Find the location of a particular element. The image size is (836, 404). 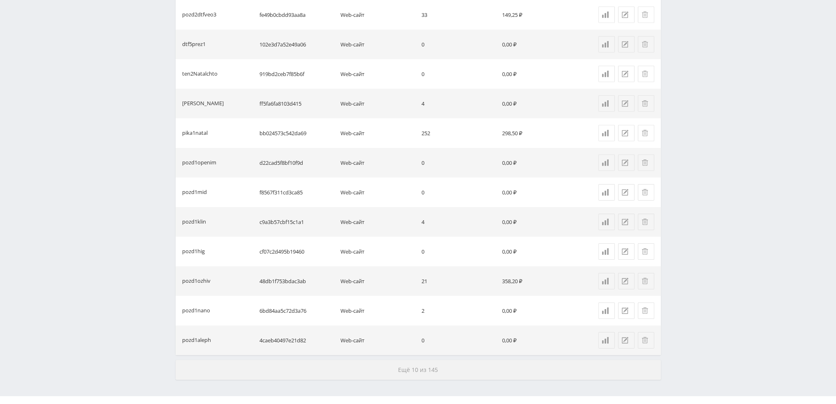

td: ff5fa6fa8103d415 is located at coordinates (296, 104).